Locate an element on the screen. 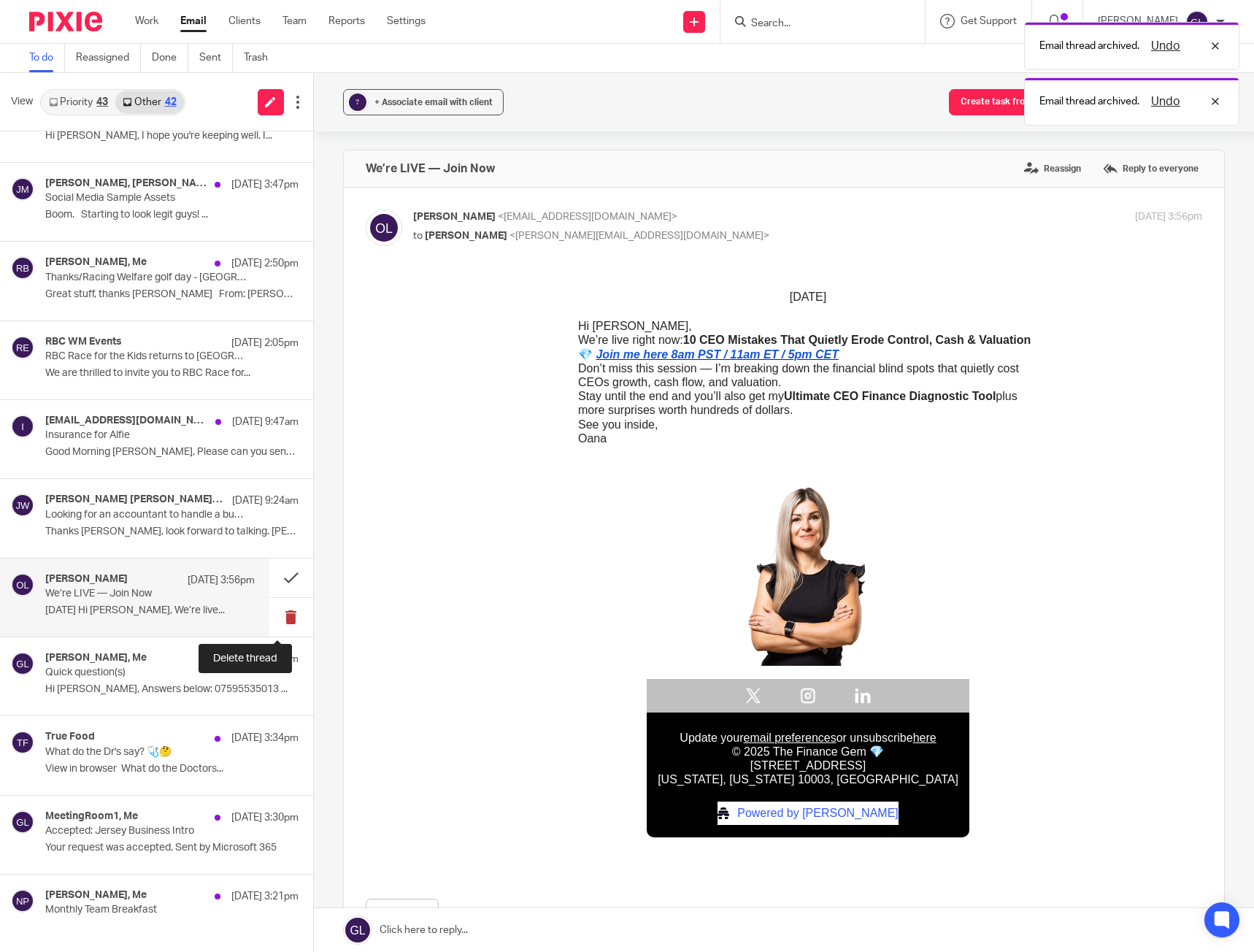 The height and width of the screenshot is (952, 1254). a: Reassigned is located at coordinates (108, 58).